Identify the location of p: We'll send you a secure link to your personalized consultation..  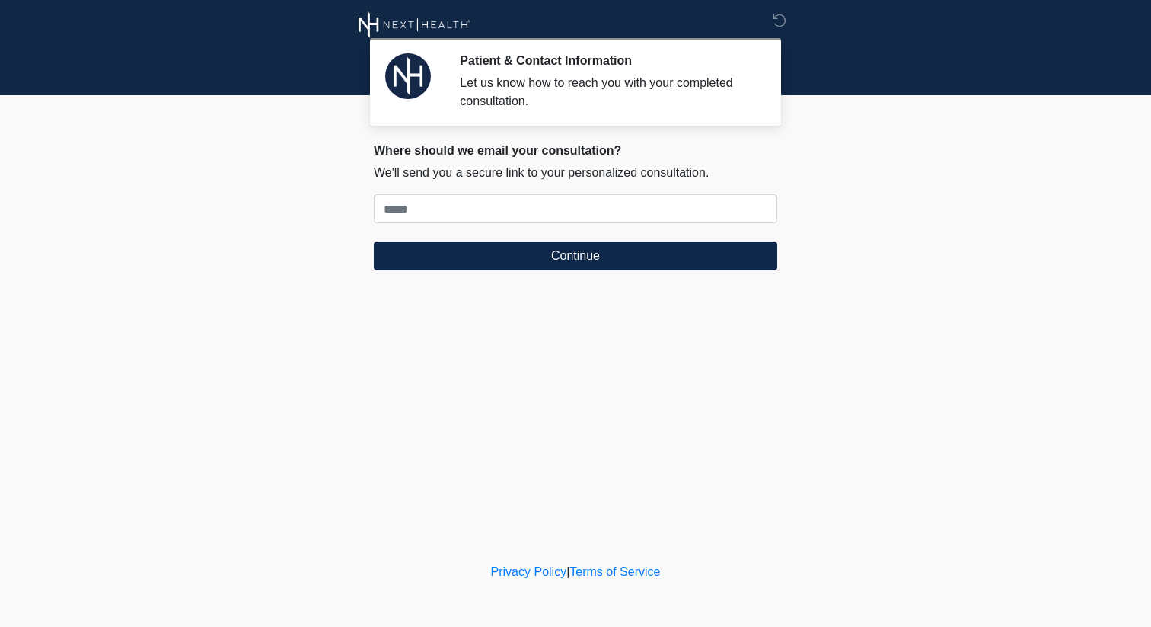
(576, 173).